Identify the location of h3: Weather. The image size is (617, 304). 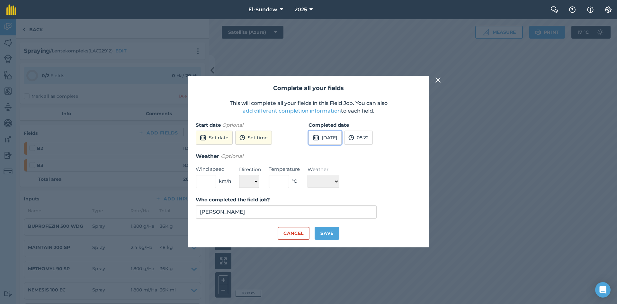
(309, 156).